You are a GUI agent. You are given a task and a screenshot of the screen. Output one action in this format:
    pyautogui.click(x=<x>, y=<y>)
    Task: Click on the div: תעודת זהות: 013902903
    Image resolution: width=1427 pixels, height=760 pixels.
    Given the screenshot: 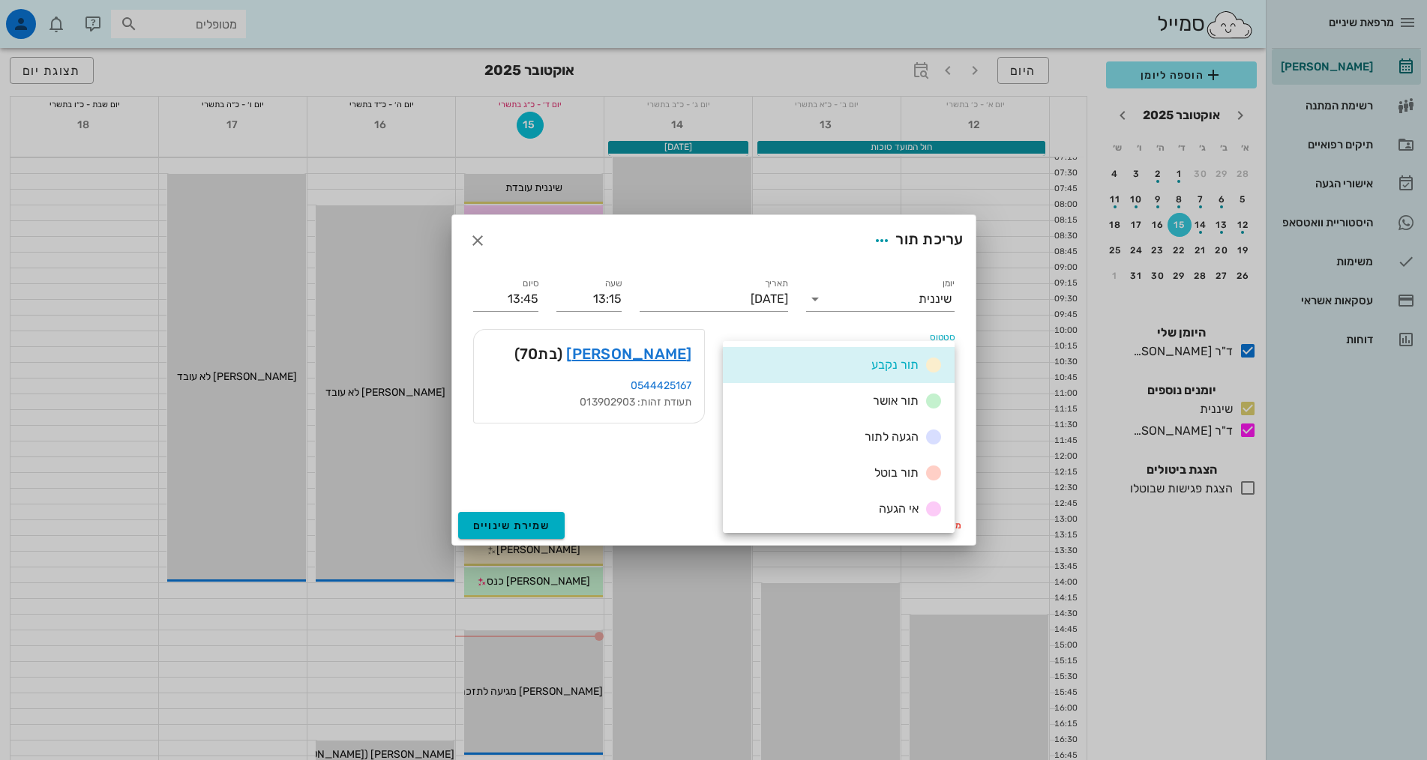 What is the action you would take?
    pyautogui.click(x=589, y=403)
    